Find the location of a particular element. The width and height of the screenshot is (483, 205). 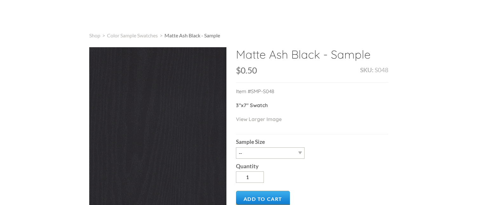

a: Color Sample Swatches is located at coordinates (132, 35).